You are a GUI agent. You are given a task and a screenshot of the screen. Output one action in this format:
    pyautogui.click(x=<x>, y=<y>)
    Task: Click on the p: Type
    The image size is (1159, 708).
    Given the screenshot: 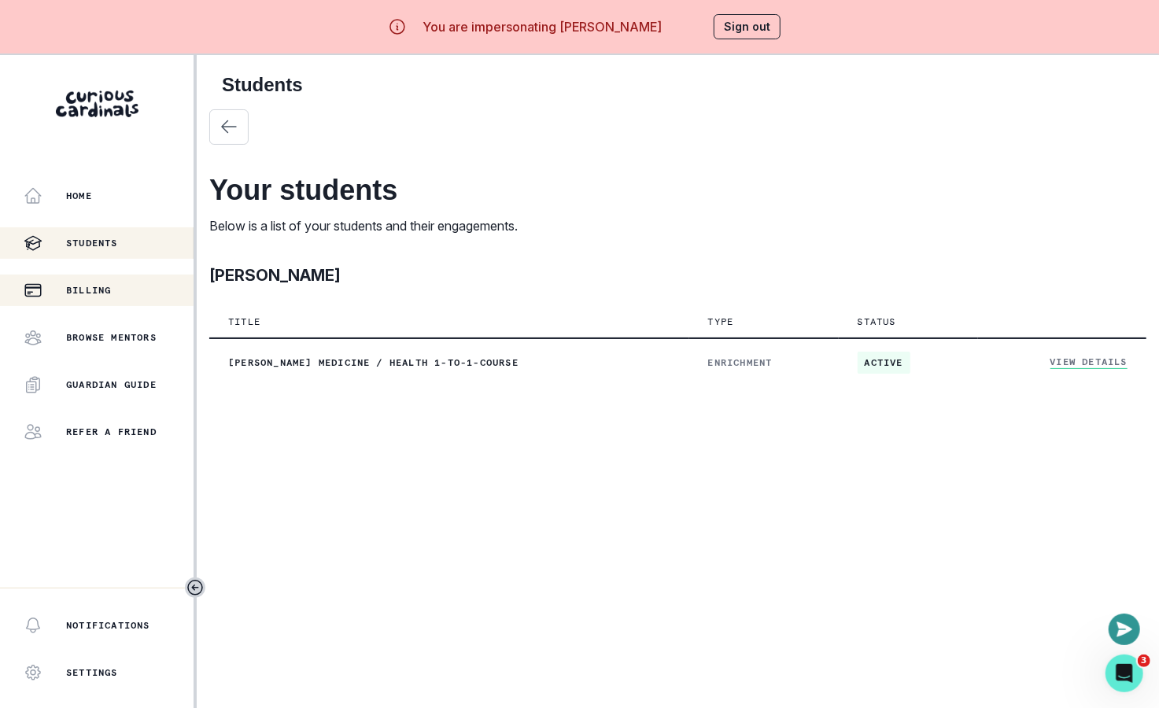 What is the action you would take?
    pyautogui.click(x=721, y=322)
    